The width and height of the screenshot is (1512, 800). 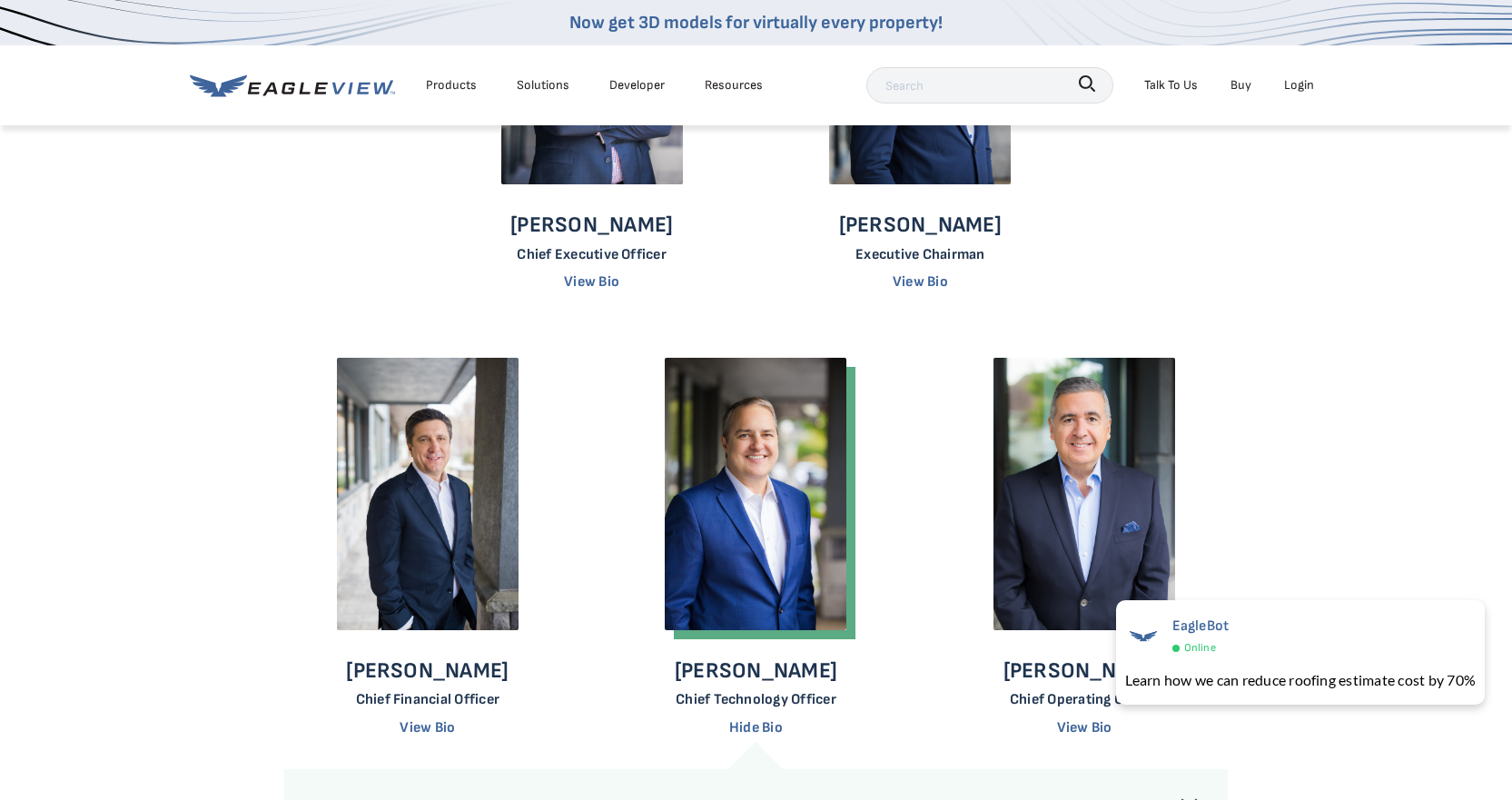 I want to click on a: Developer, so click(x=637, y=85).